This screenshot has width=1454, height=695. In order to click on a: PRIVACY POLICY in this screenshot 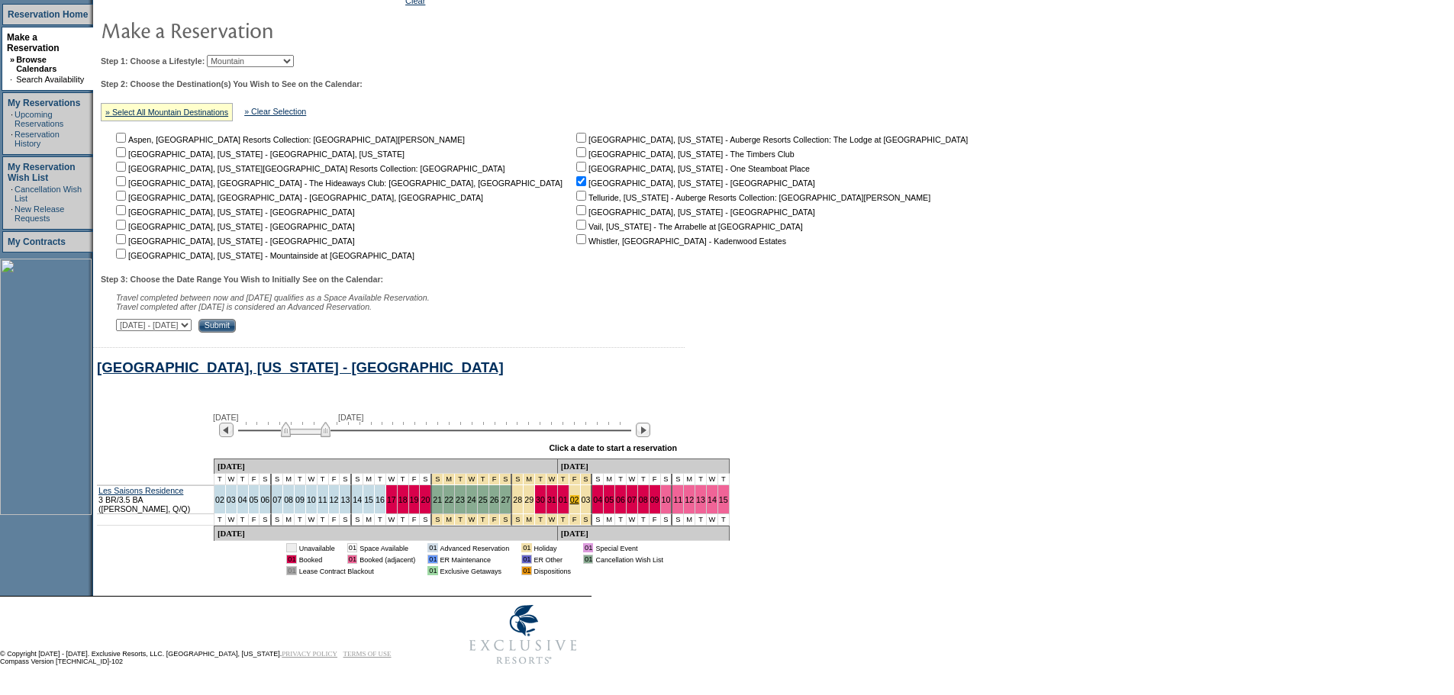, I will do `click(309, 654)`.